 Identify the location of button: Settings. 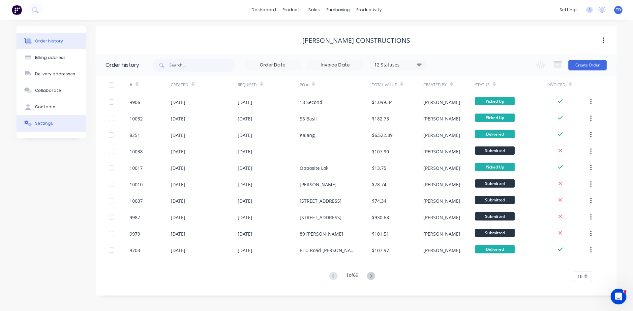
(51, 124).